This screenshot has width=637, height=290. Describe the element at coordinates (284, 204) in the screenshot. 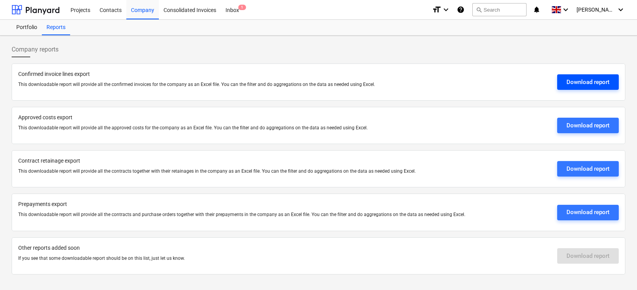

I see `p: Prepayments export` at that location.